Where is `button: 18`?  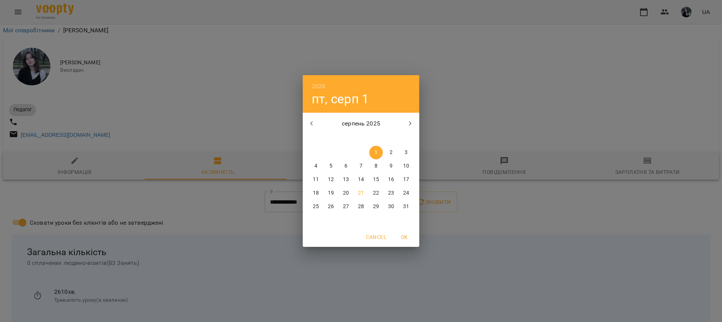 button: 18 is located at coordinates (316, 193).